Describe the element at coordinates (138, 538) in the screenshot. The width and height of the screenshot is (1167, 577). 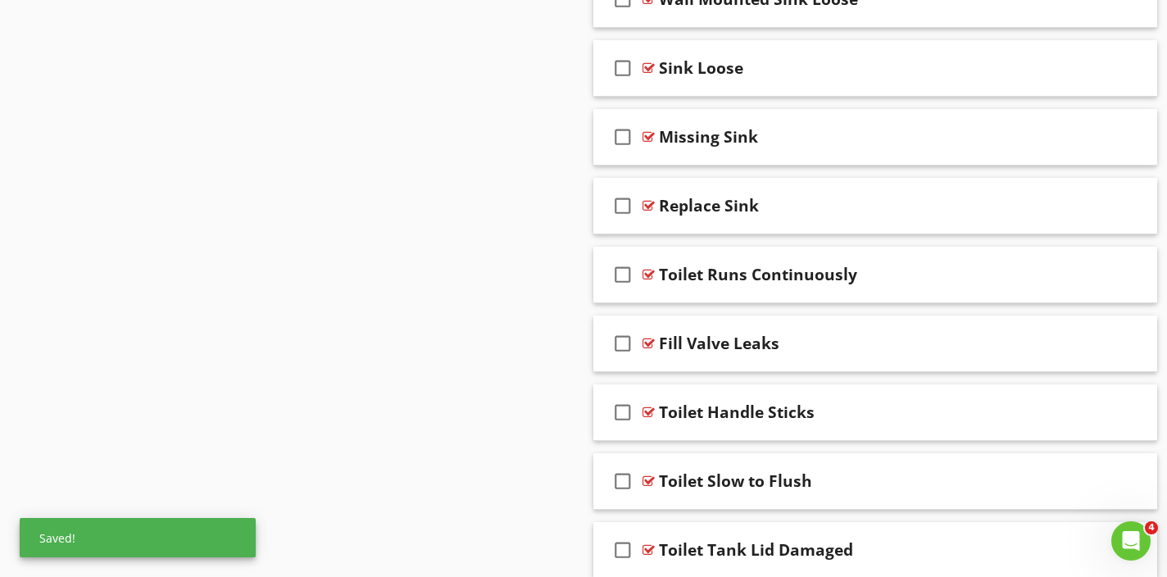
I see `div: Saved!` at that location.